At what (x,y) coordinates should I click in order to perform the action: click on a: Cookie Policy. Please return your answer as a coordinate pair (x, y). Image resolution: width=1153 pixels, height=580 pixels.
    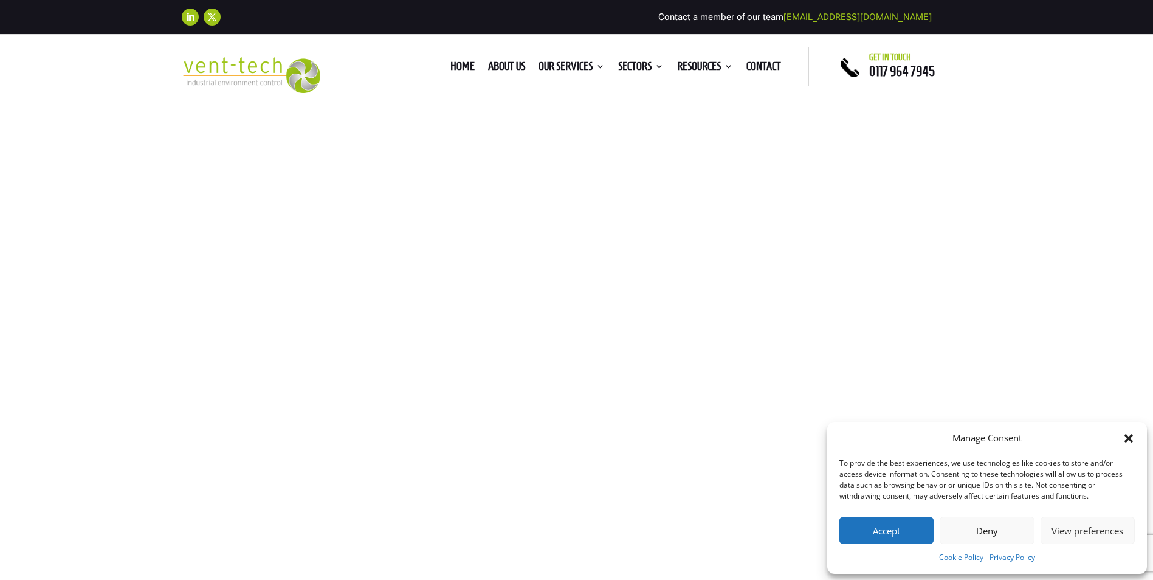
    Looking at the image, I should click on (961, 557).